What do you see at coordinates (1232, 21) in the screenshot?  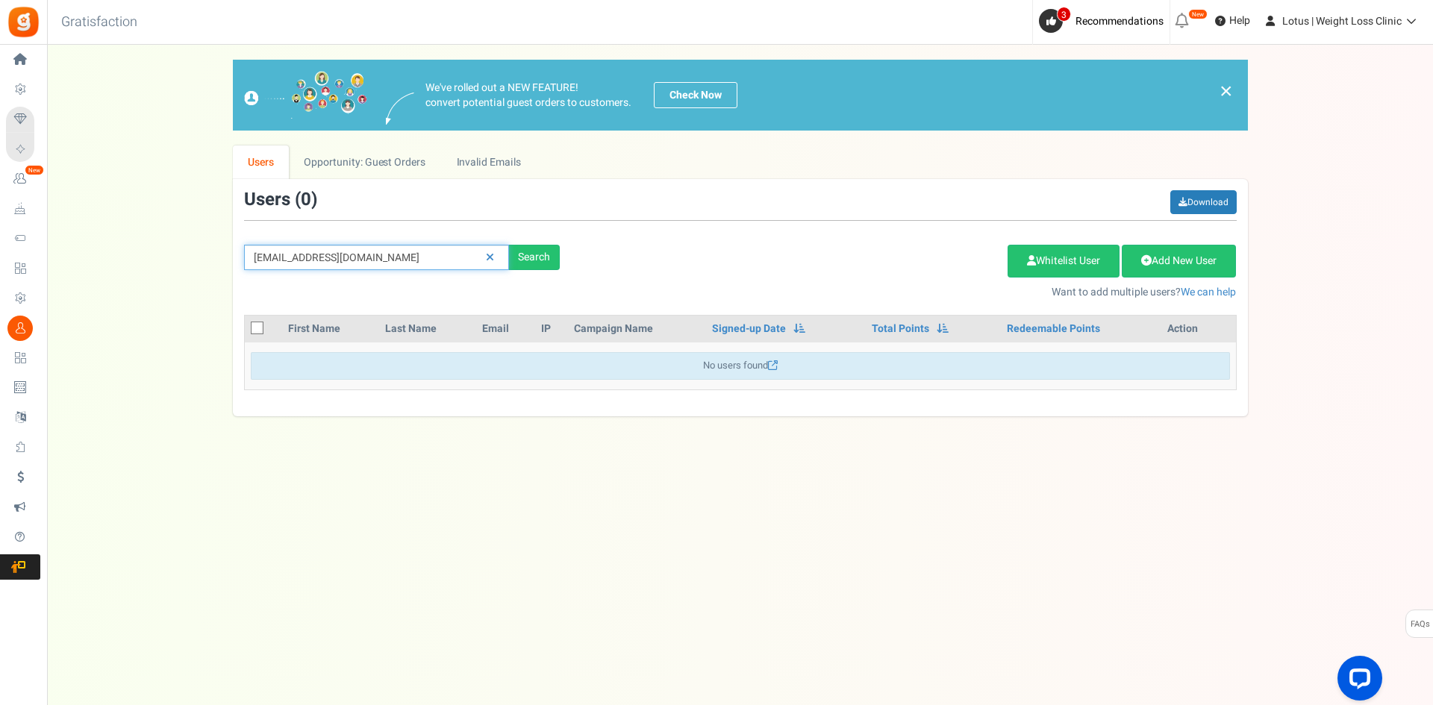 I see `a: Help` at bounding box center [1232, 21].